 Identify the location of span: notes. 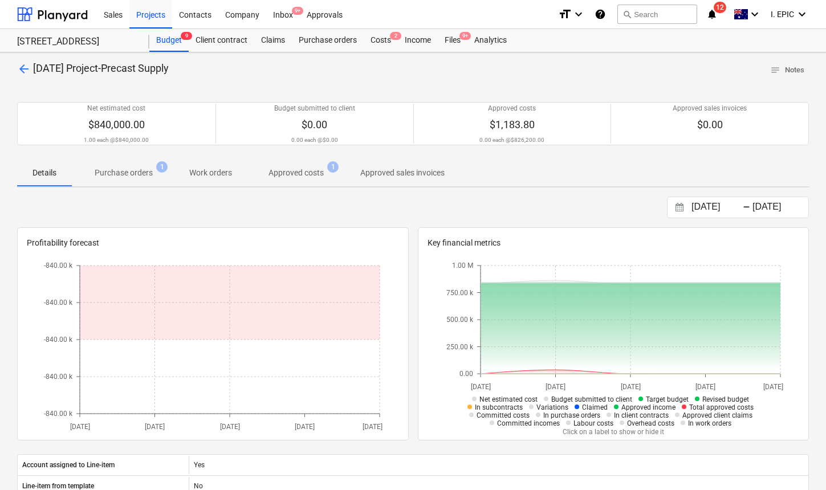
(775, 70).